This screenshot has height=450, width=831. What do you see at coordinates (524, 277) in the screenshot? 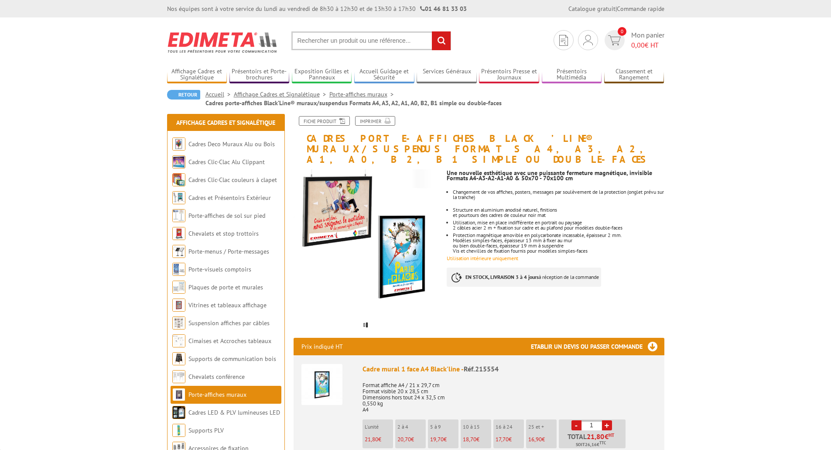
I see `p: à réception de la commande` at bounding box center [524, 277].